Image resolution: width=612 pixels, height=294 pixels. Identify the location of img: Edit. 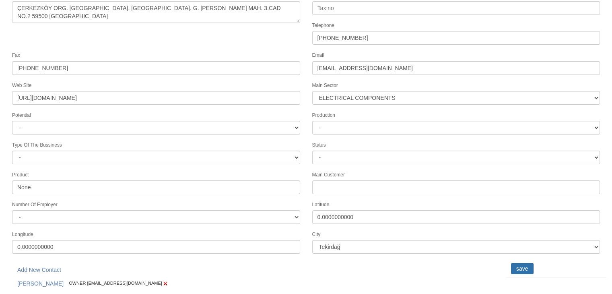
(165, 283).